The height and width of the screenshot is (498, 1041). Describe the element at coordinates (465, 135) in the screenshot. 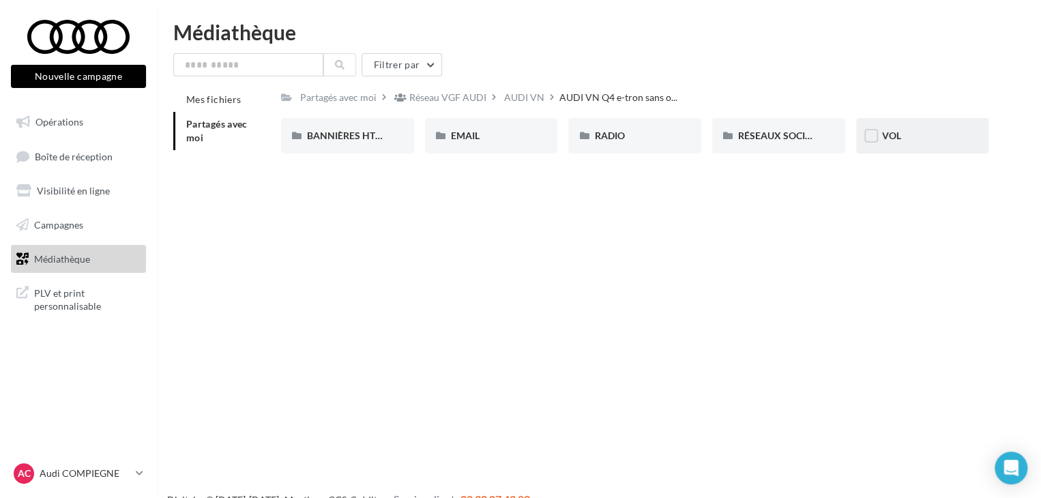

I see `span: EMAIL` at that location.